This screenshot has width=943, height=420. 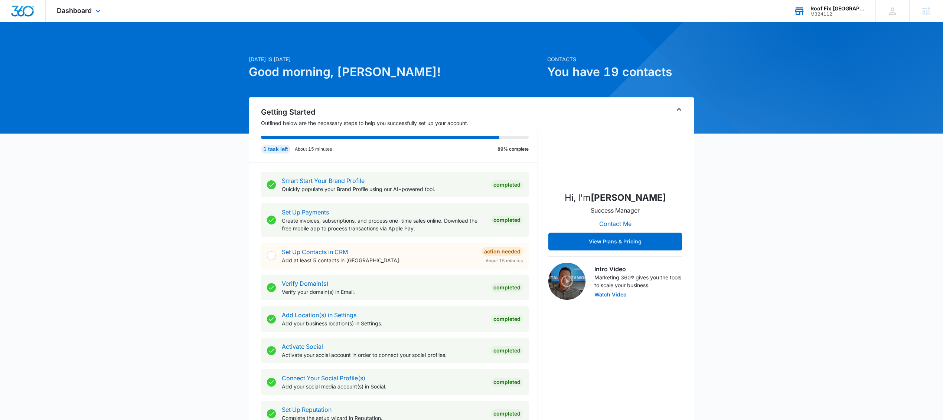 I want to click on h1: You have 19 contacts, so click(x=621, y=72).